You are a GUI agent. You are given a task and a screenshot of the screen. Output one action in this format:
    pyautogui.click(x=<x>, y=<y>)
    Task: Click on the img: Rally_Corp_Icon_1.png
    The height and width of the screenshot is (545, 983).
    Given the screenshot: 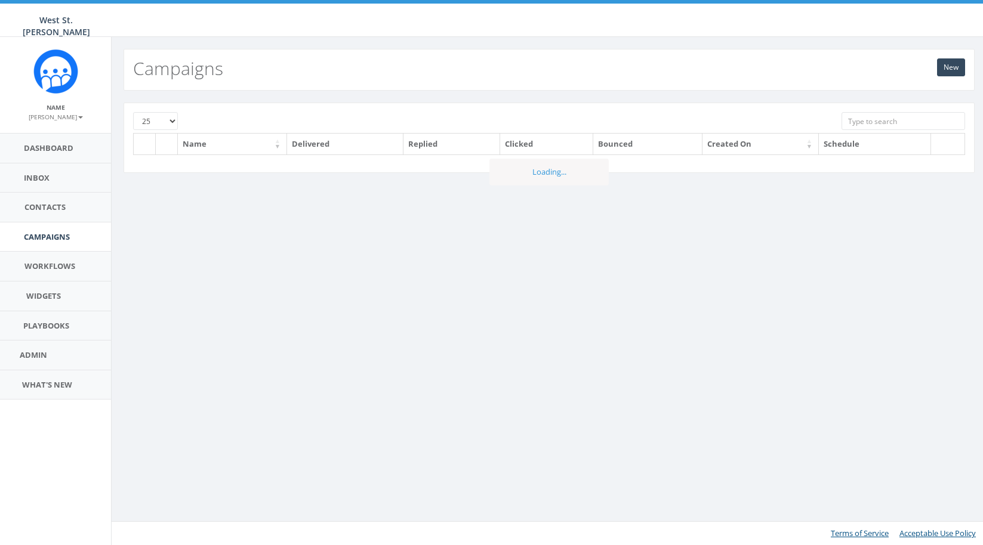 What is the action you would take?
    pyautogui.click(x=55, y=71)
    